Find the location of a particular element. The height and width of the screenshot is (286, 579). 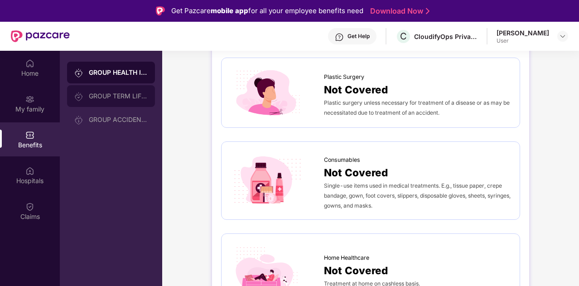

img: svg+xml;base64,PHN2ZyBpZD0iSG9zcGl0YWxzIiB4bWxucz0iaHR0cDovL3d3dy53My5vcmcvMjAwMC9zdmciIHdpZHRoPS... is located at coordinates (30, 171).